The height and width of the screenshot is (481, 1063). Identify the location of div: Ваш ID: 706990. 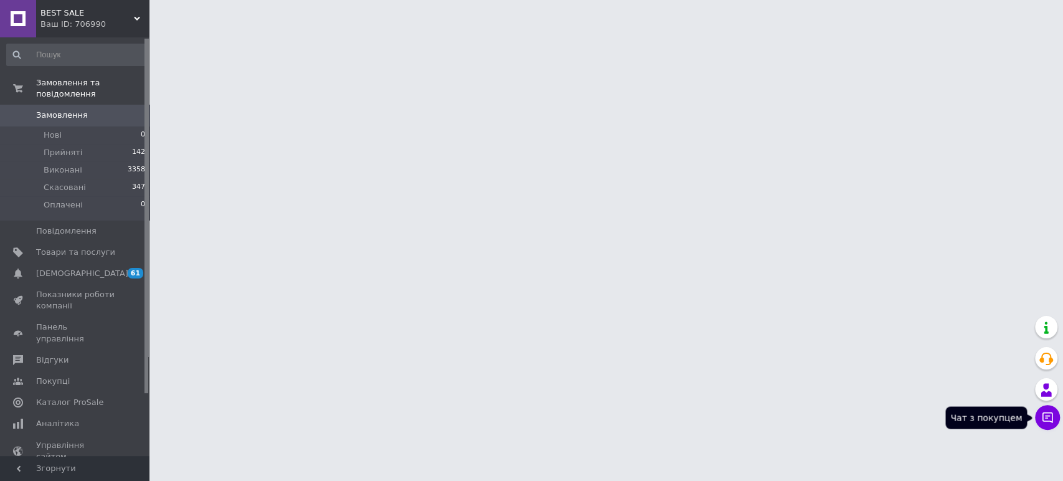
(95, 24).